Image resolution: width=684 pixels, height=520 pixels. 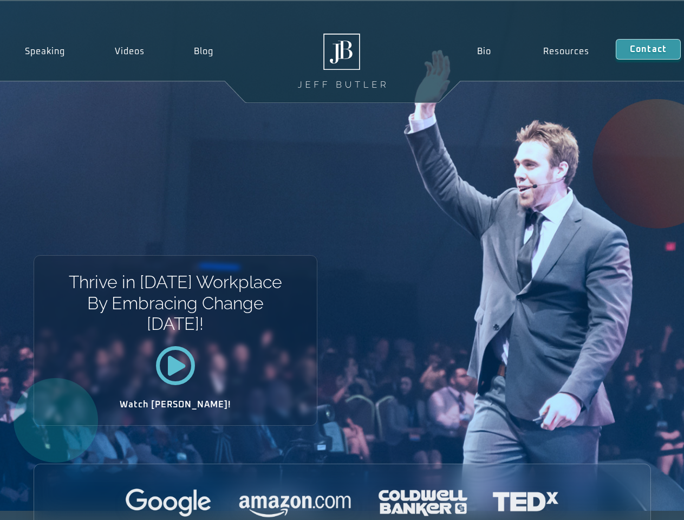 What do you see at coordinates (649, 49) in the screenshot?
I see `span: Contact` at bounding box center [649, 49].